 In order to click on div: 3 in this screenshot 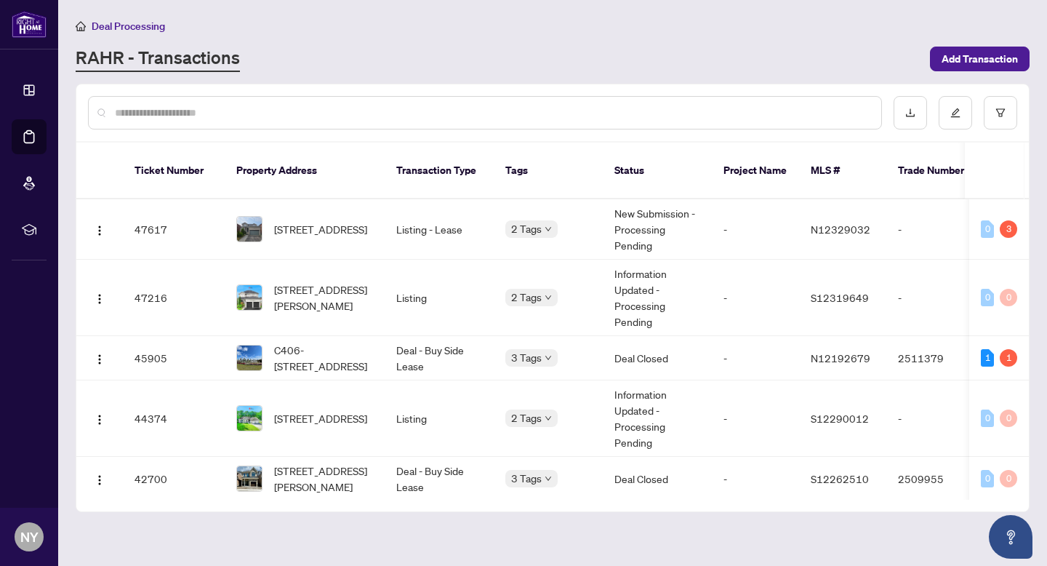, I will do `click(1009, 229)`.